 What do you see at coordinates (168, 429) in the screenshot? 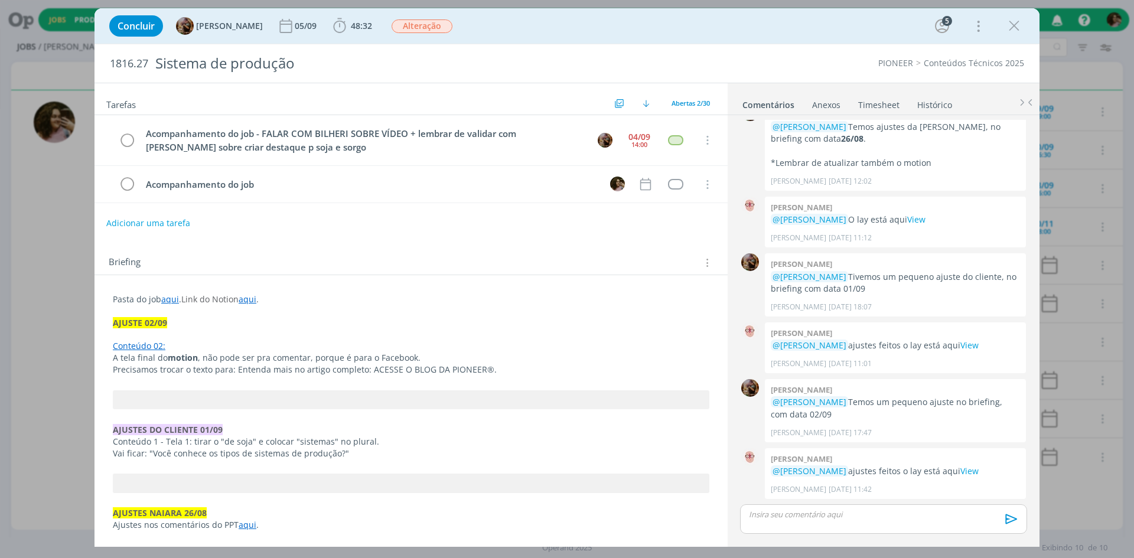
I see `strong: AJUSTES DO CLIENTE 01/09` at bounding box center [168, 429].